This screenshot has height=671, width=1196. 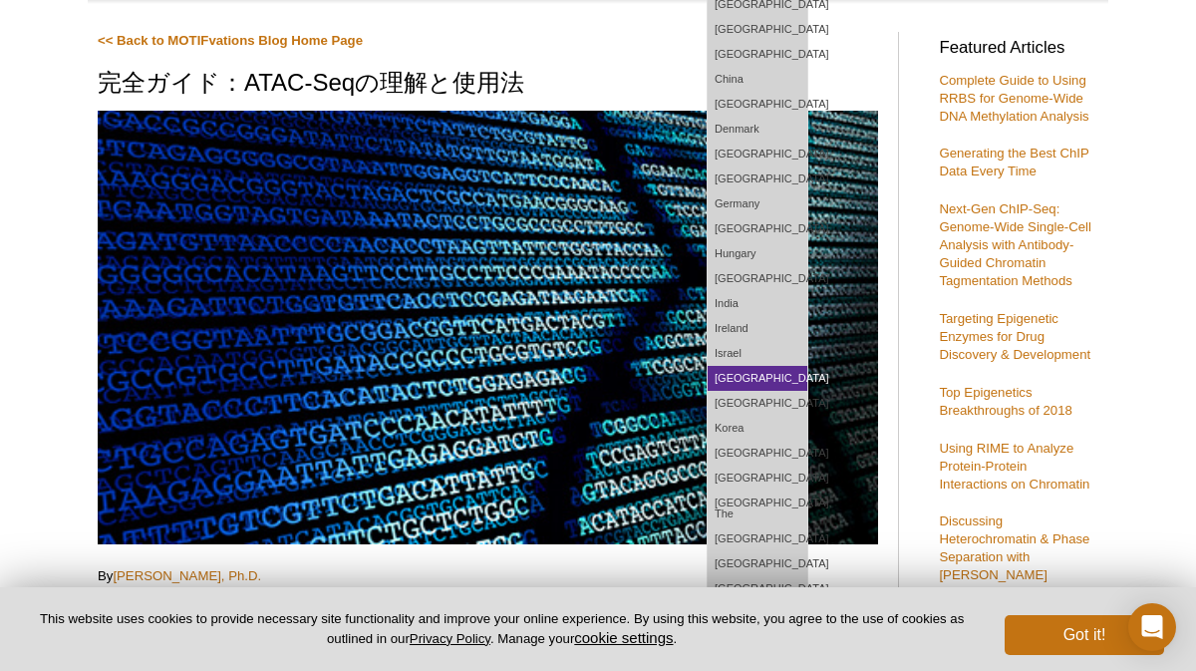 What do you see at coordinates (502, 629) in the screenshot?
I see `p: This website uses cookies to provide necessary site functionality and improve your online experie...` at bounding box center [502, 629].